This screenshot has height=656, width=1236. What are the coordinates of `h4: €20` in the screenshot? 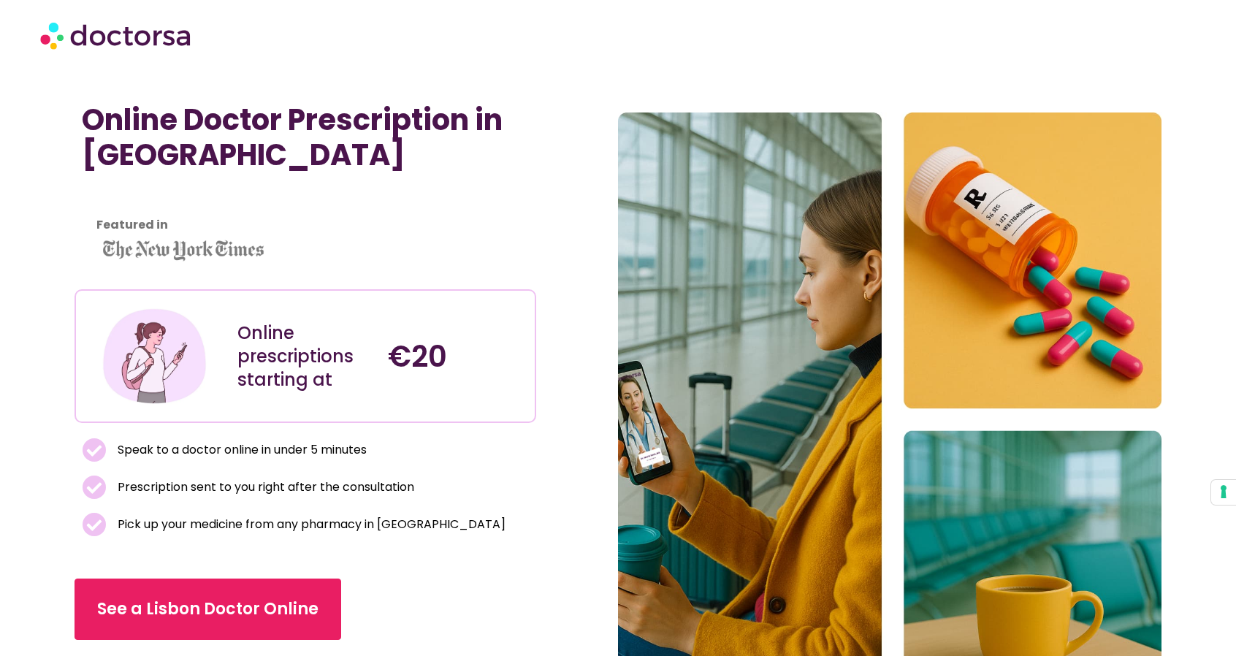 It's located at (456, 356).